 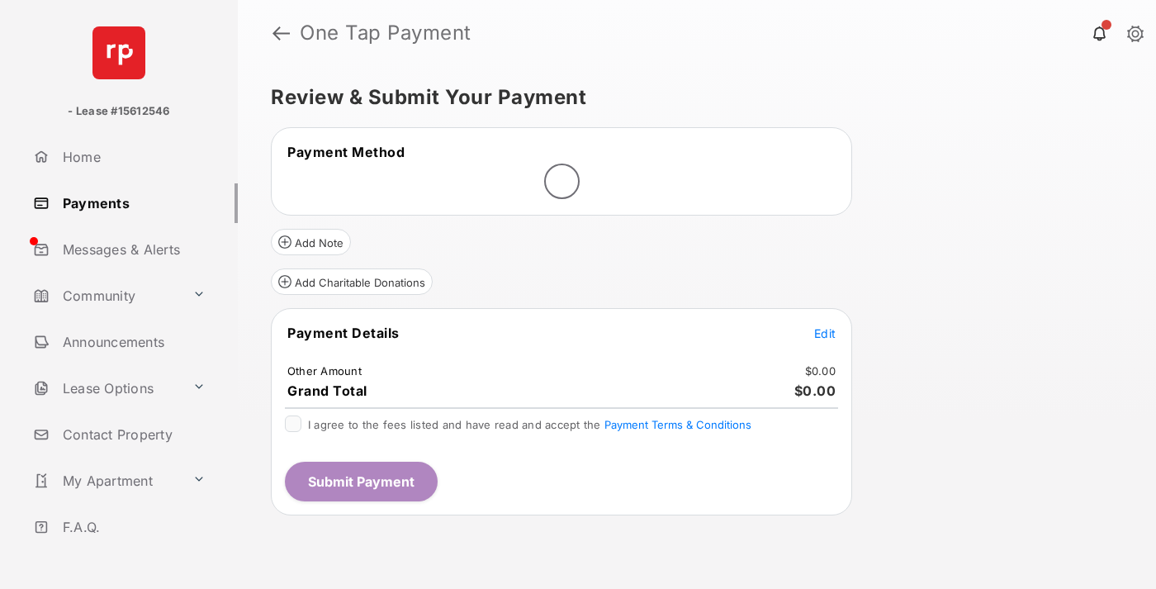 What do you see at coordinates (825, 333) in the screenshot?
I see `span: Edit` at bounding box center [825, 333].